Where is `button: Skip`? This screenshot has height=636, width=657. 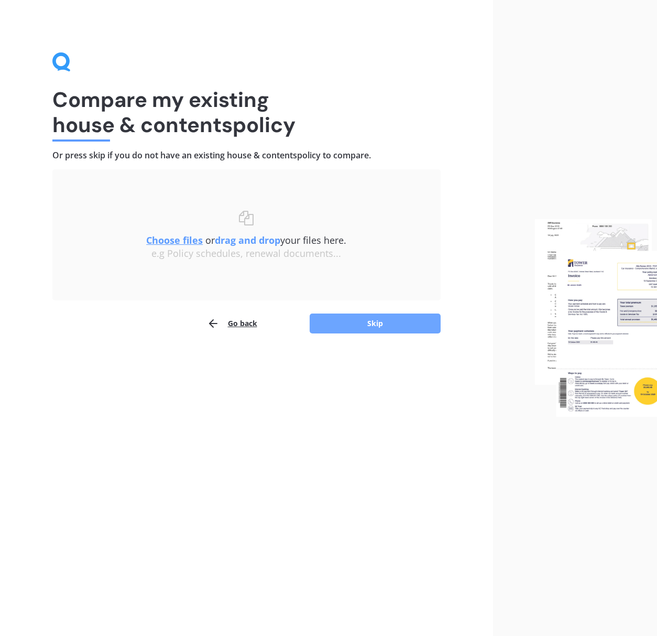
button: Skip is located at coordinates (375, 323).